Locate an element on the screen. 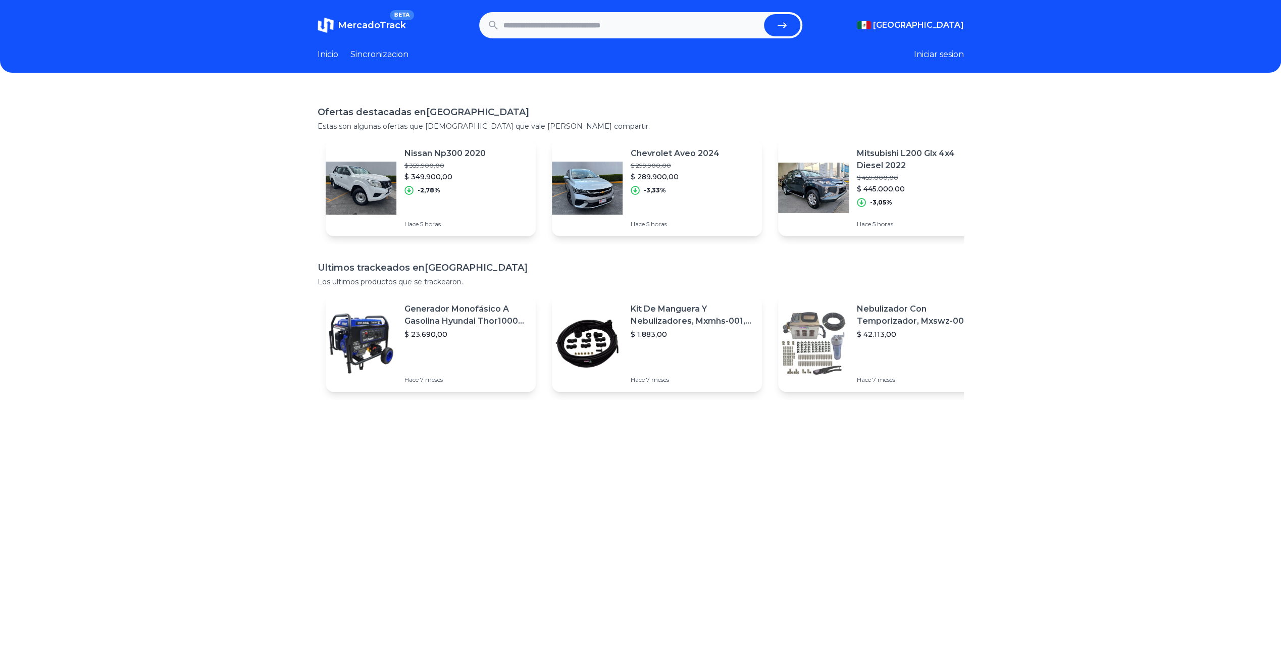  p: Nissan Np300 2020 is located at coordinates (445, 153).